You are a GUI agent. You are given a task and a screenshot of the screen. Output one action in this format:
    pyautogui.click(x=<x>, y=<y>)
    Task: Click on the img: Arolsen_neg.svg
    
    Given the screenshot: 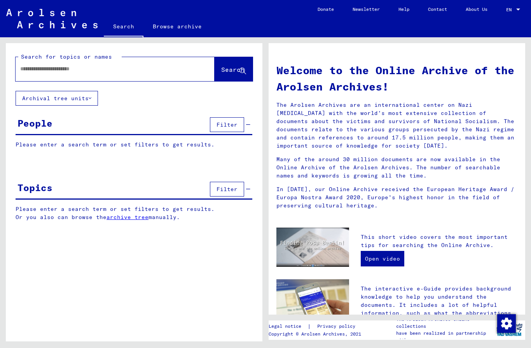 What is the action you would take?
    pyautogui.click(x=52, y=19)
    